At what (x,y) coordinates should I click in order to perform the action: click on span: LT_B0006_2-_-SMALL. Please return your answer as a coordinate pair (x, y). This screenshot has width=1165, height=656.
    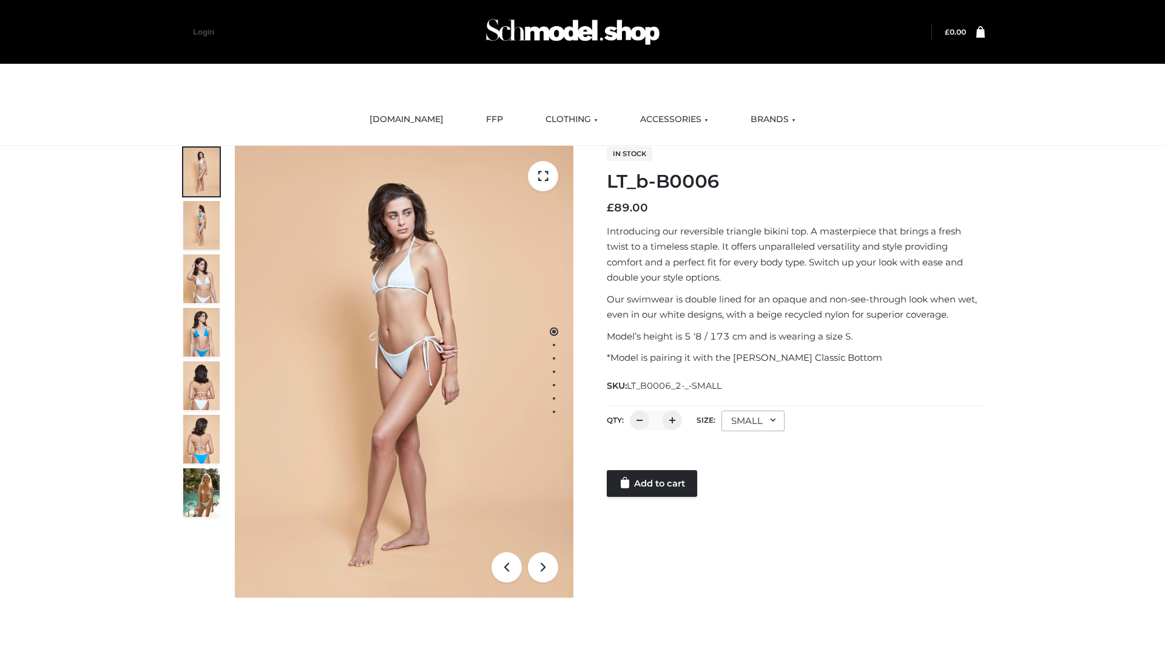
    Looking at the image, I should click on (674, 385).